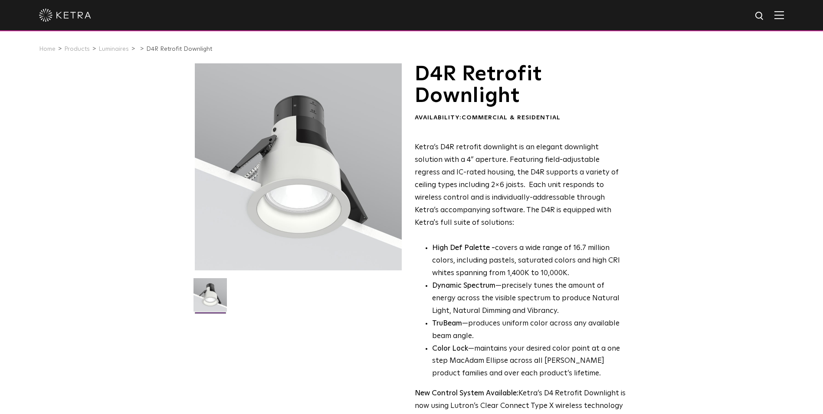  What do you see at coordinates (450, 348) in the screenshot?
I see `strong: Color Lock` at bounding box center [450, 348].